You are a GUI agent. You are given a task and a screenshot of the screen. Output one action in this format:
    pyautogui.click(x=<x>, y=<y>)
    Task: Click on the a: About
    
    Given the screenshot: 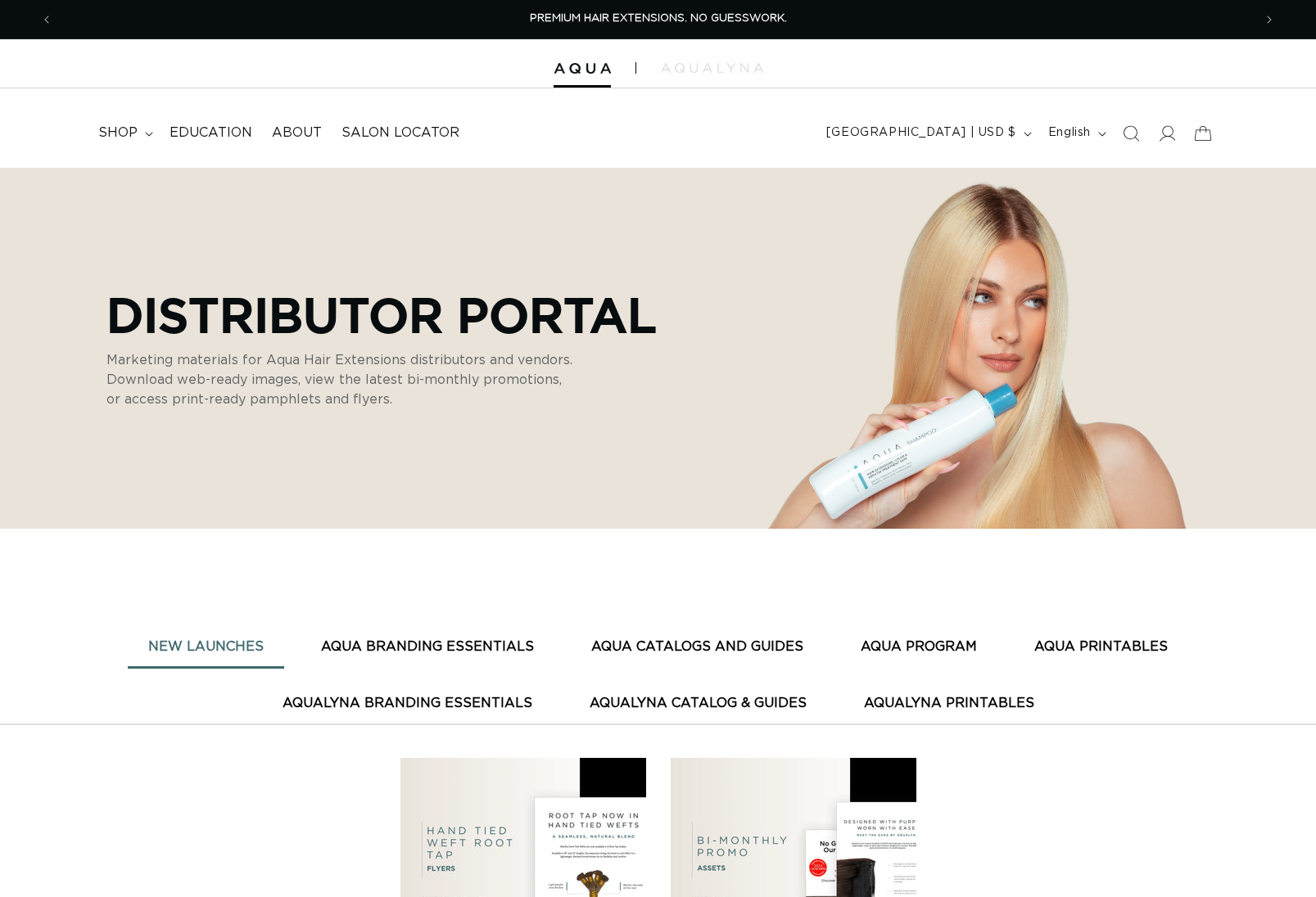 What is the action you would take?
    pyautogui.click(x=296, y=132)
    